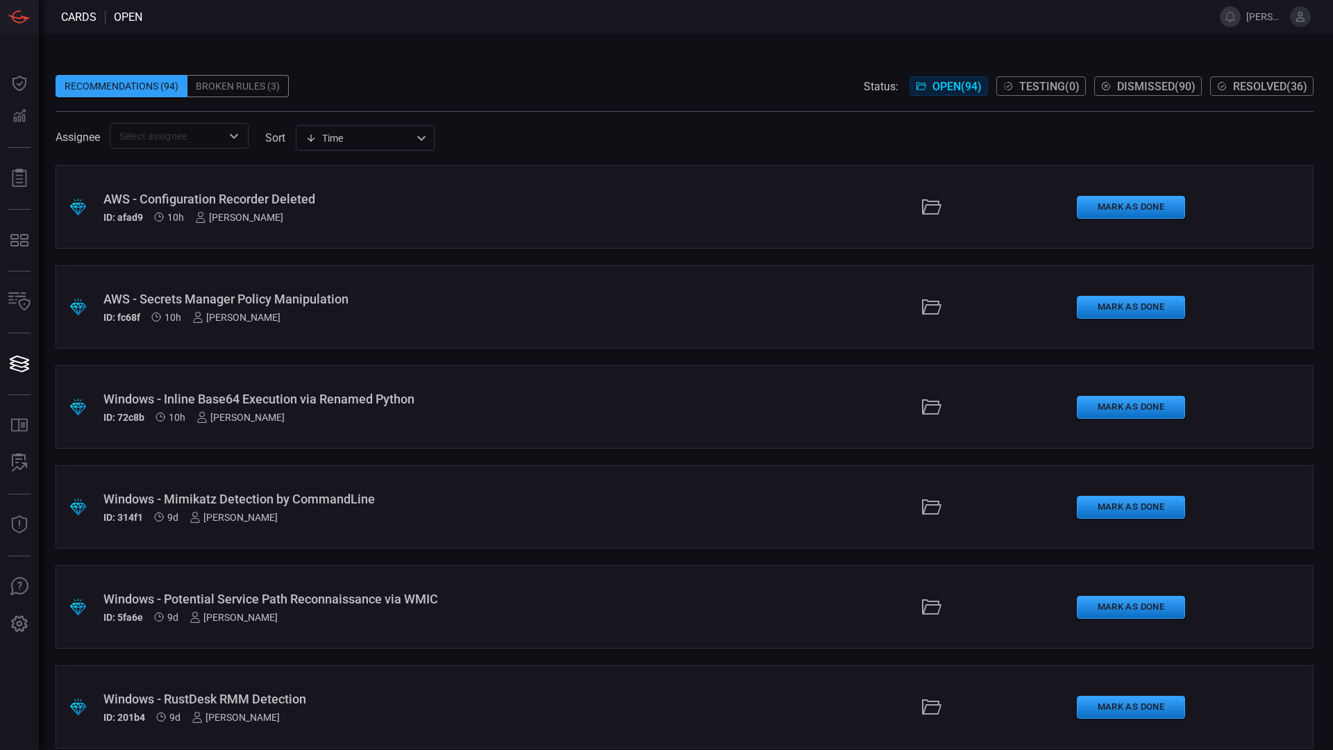 Image resolution: width=1333 pixels, height=750 pixels. Describe the element at coordinates (124, 717) in the screenshot. I see `h5: ID: 201b4` at that location.